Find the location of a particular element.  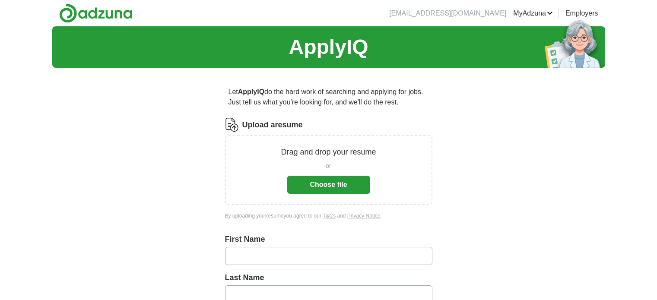

label: Upload a resume is located at coordinates (272, 125).